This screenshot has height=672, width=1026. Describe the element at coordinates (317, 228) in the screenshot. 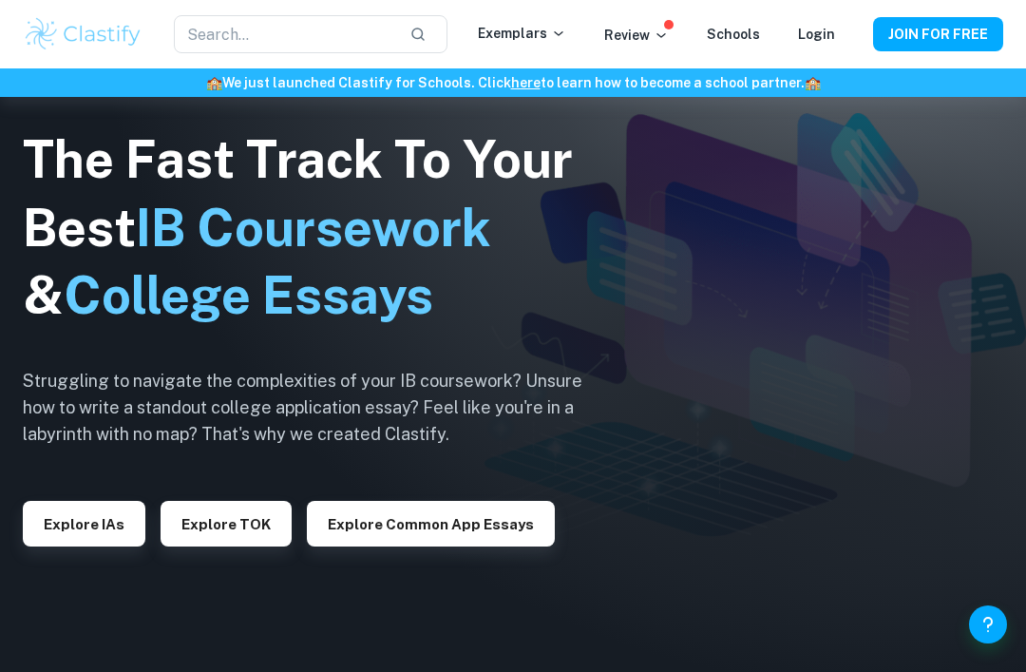

I see `h1: The Fast Track To Your Best &` at that location.